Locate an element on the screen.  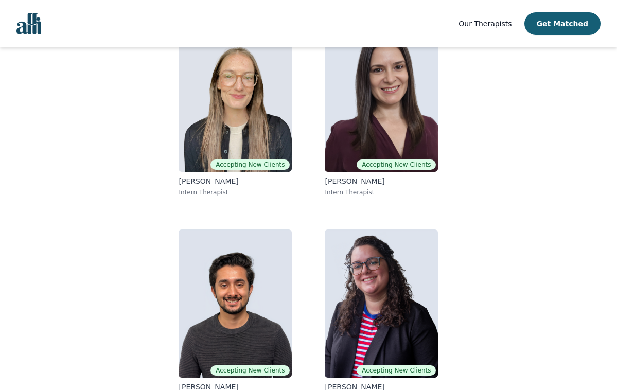
a: Get Matched is located at coordinates (562, 24).